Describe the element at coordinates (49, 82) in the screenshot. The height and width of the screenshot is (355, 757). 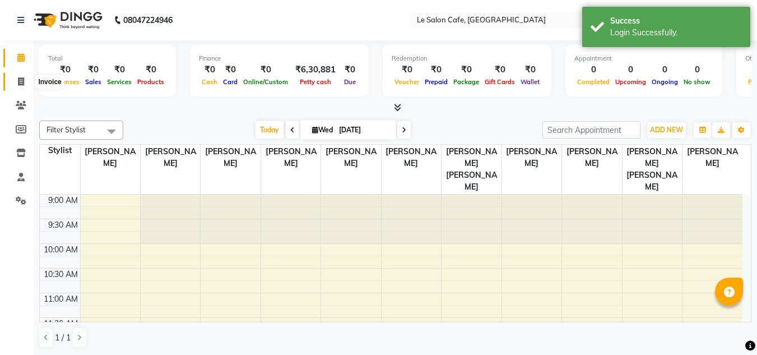
I see `div: Invoice` at that location.